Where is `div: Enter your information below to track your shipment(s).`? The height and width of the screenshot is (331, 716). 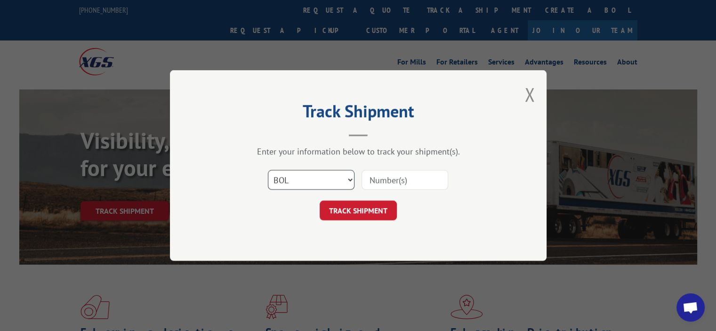 div: Enter your information below to track your shipment(s). is located at coordinates (358, 151).